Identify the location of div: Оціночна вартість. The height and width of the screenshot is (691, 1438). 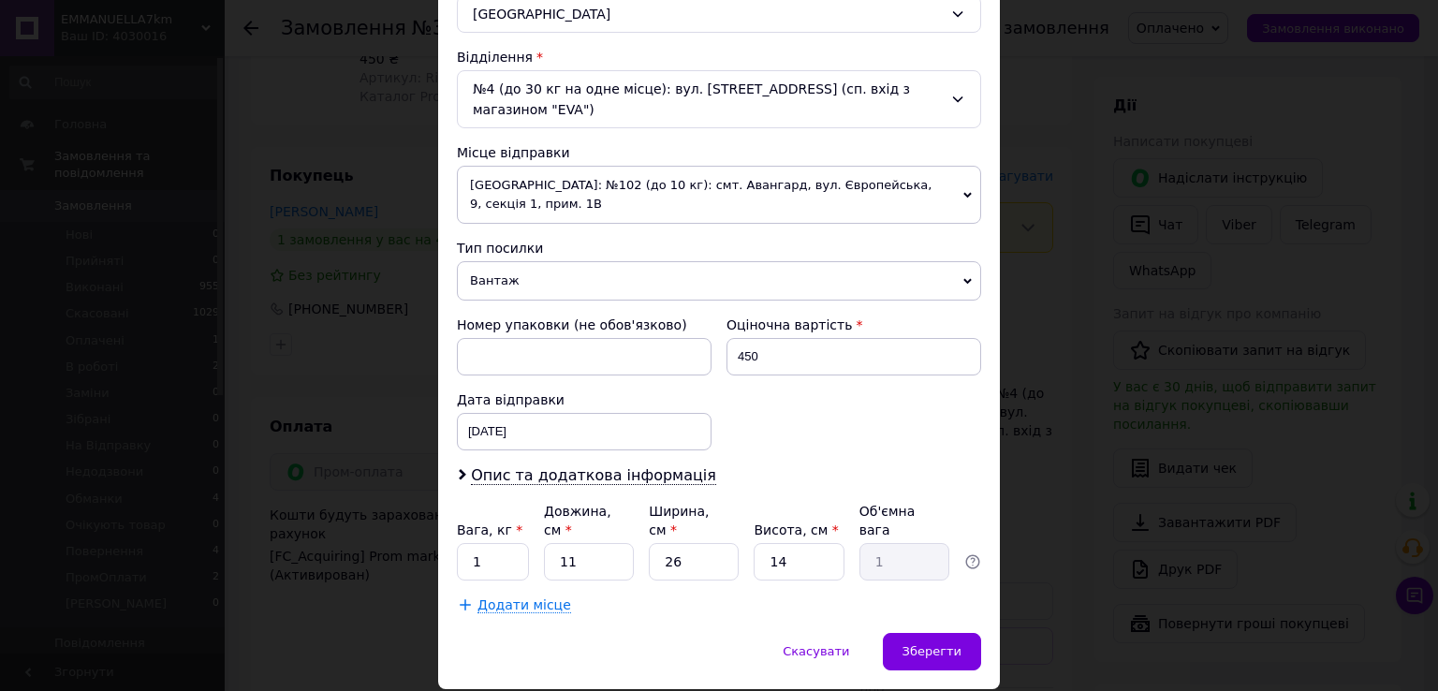
(854, 325).